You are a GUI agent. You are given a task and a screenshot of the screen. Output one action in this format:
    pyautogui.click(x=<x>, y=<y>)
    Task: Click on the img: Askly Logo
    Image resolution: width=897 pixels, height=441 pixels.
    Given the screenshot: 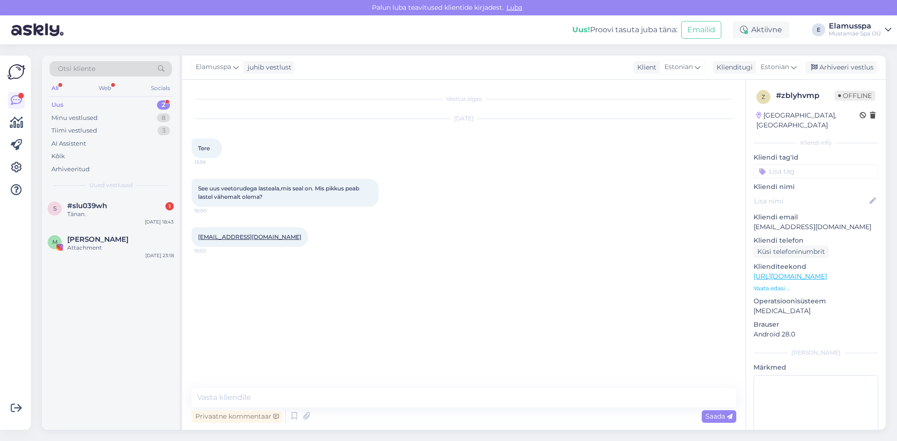 What is the action you would take?
    pyautogui.click(x=16, y=72)
    